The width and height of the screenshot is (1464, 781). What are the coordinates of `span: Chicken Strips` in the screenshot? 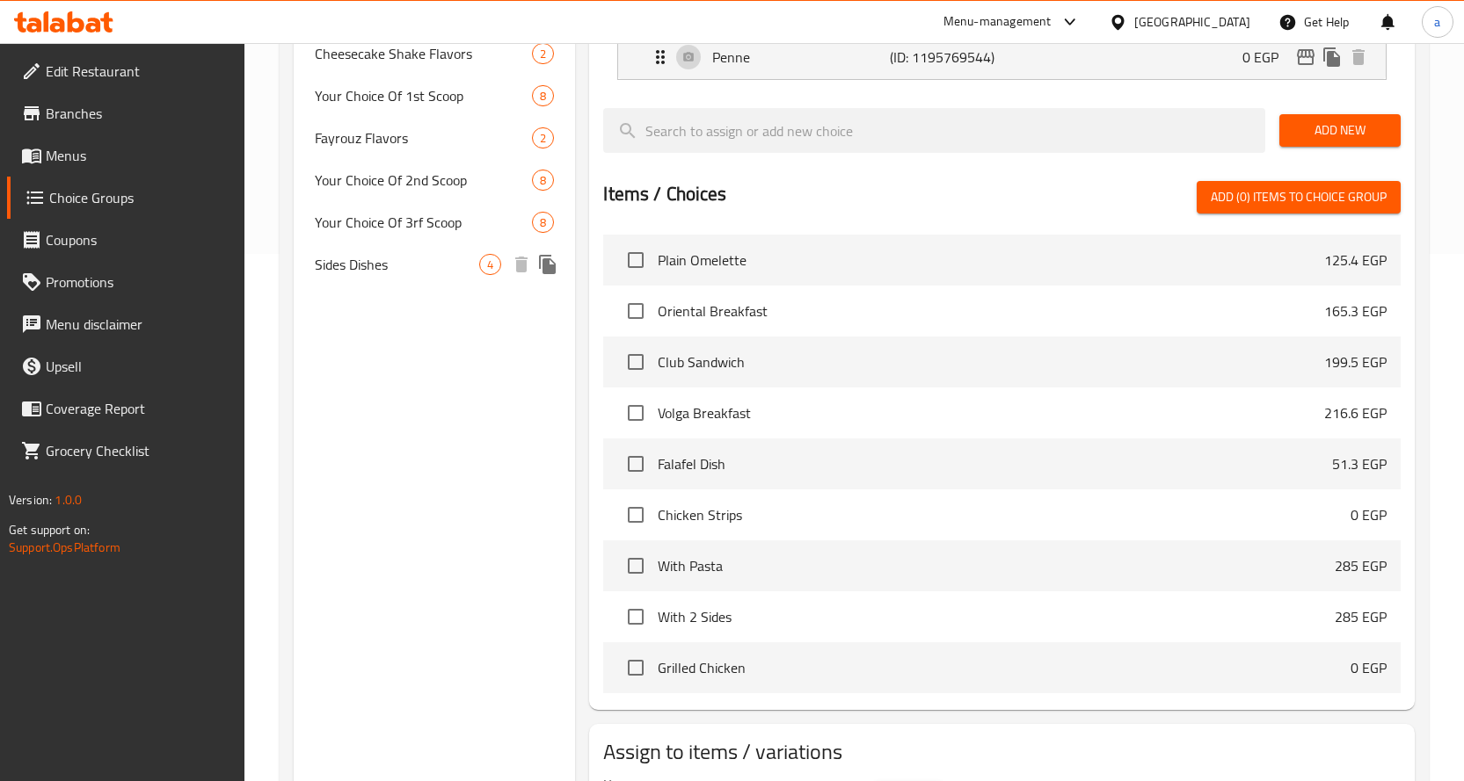 It's located at (1004, 515).